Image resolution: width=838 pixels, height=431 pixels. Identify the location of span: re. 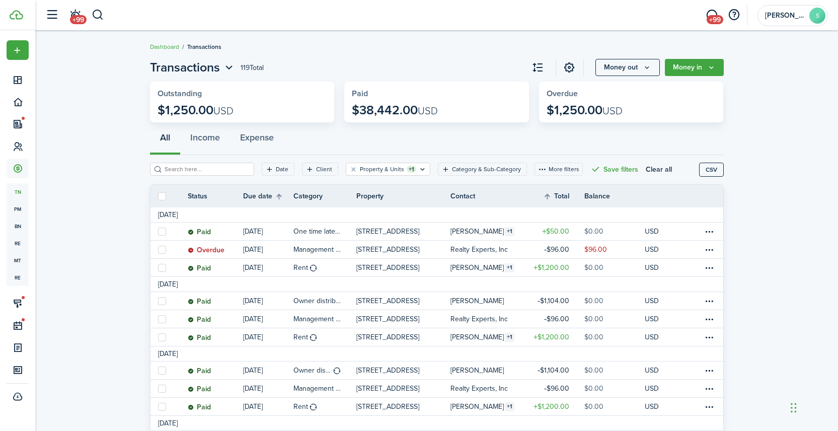
(18, 243).